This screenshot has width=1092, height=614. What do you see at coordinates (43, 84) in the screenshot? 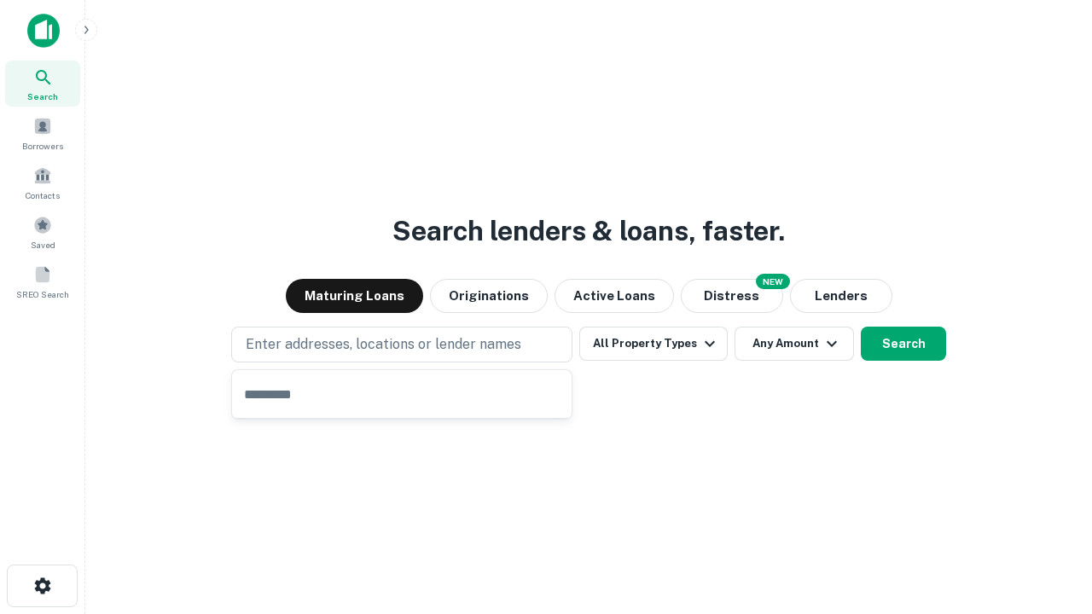
I see `a: Search` at bounding box center [43, 84].